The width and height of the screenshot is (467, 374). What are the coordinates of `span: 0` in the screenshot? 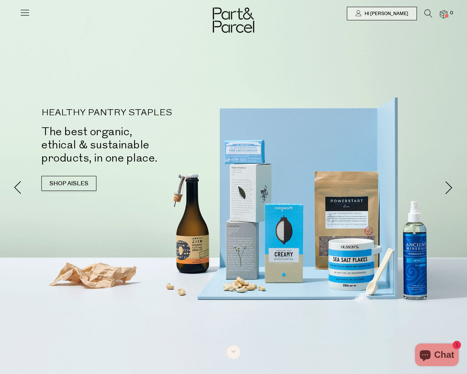 It's located at (452, 13).